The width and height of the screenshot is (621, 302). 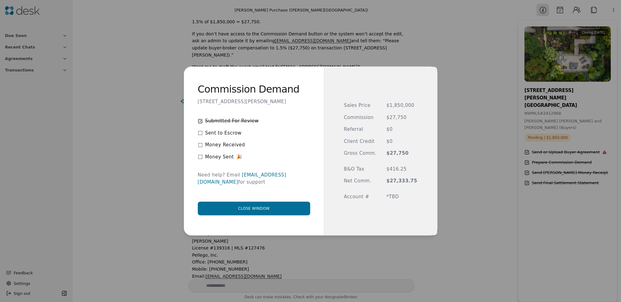 What do you see at coordinates (249, 89) in the screenshot?
I see `h2: Commission Demand` at bounding box center [249, 89].